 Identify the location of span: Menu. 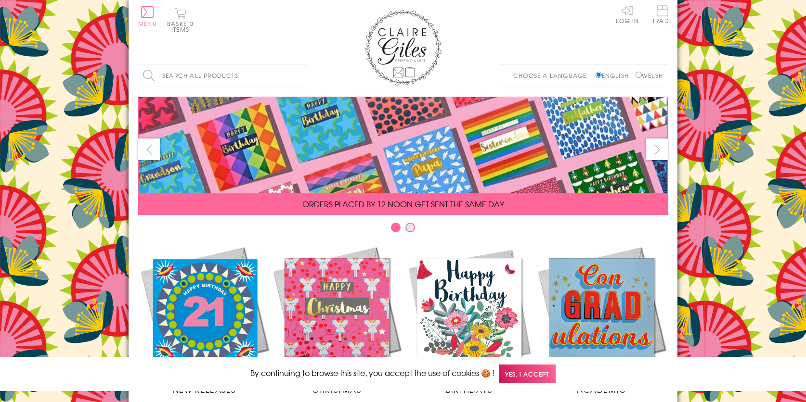
(147, 24).